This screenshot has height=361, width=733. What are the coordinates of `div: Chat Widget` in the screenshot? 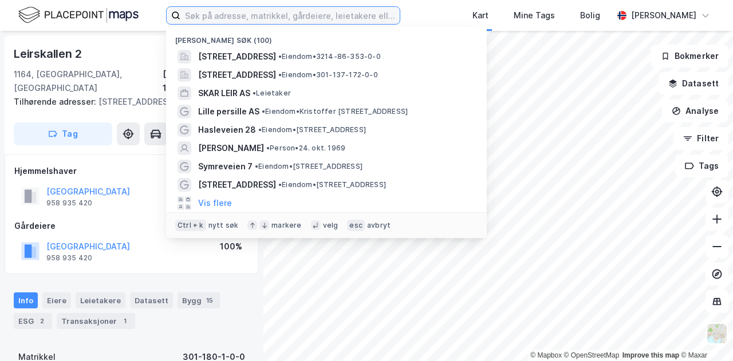 It's located at (704, 334).